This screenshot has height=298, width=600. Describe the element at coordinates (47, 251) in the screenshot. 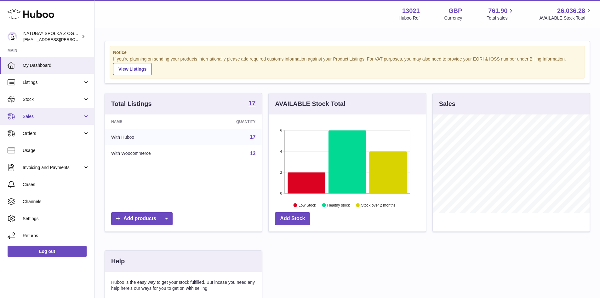

I see `a: Log out` at that location.